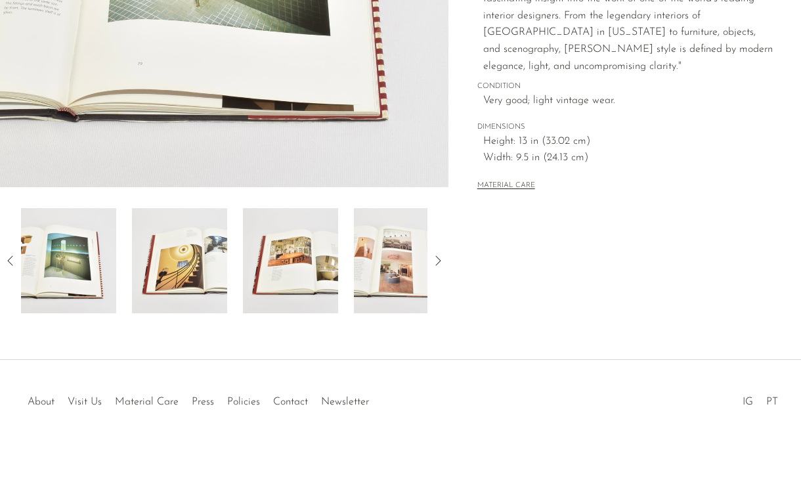 The image size is (801, 484). Describe the element at coordinates (628, 142) in the screenshot. I see `span: Height: 13 in (33.02 cm)` at that location.